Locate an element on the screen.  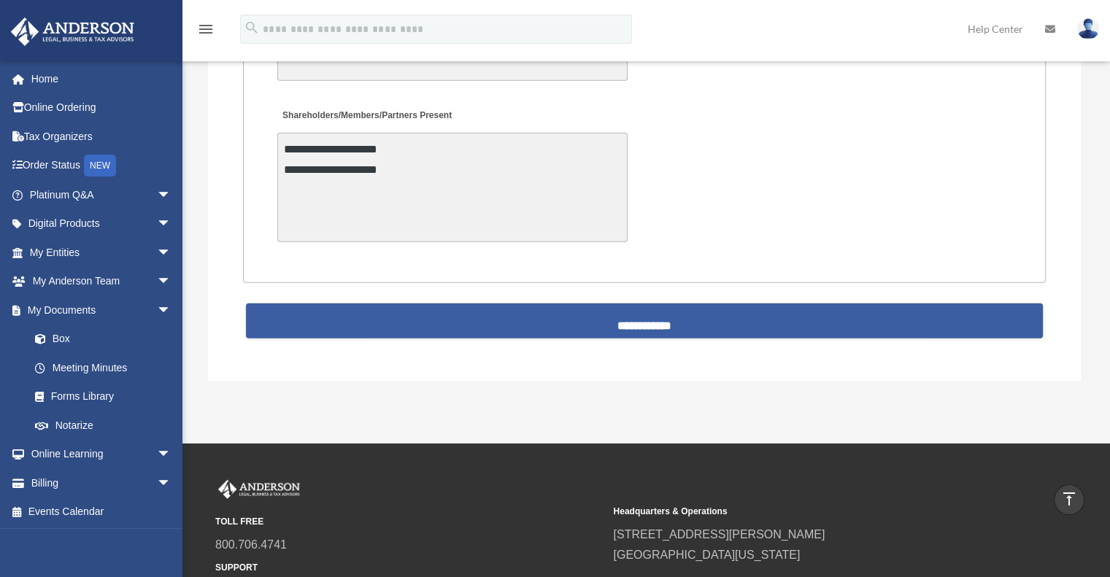
a: Online Learningarrow_drop_down is located at coordinates (101, 455).